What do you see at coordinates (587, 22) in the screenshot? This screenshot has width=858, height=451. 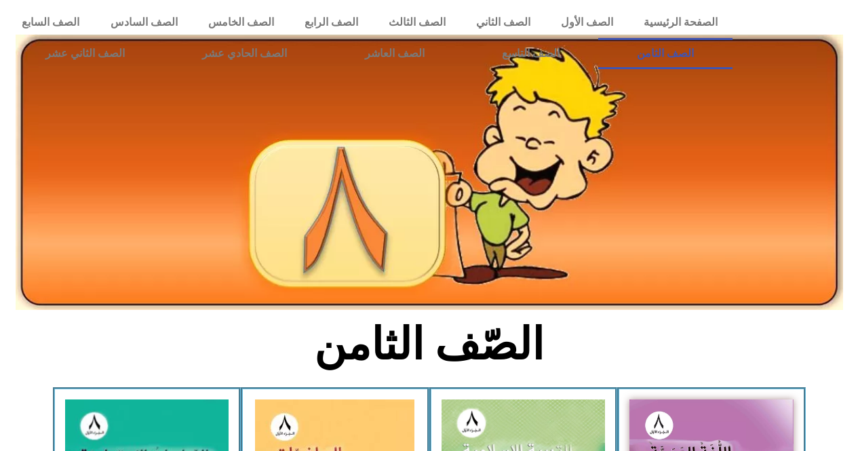 I see `a: الصف الأول` at bounding box center [587, 22].